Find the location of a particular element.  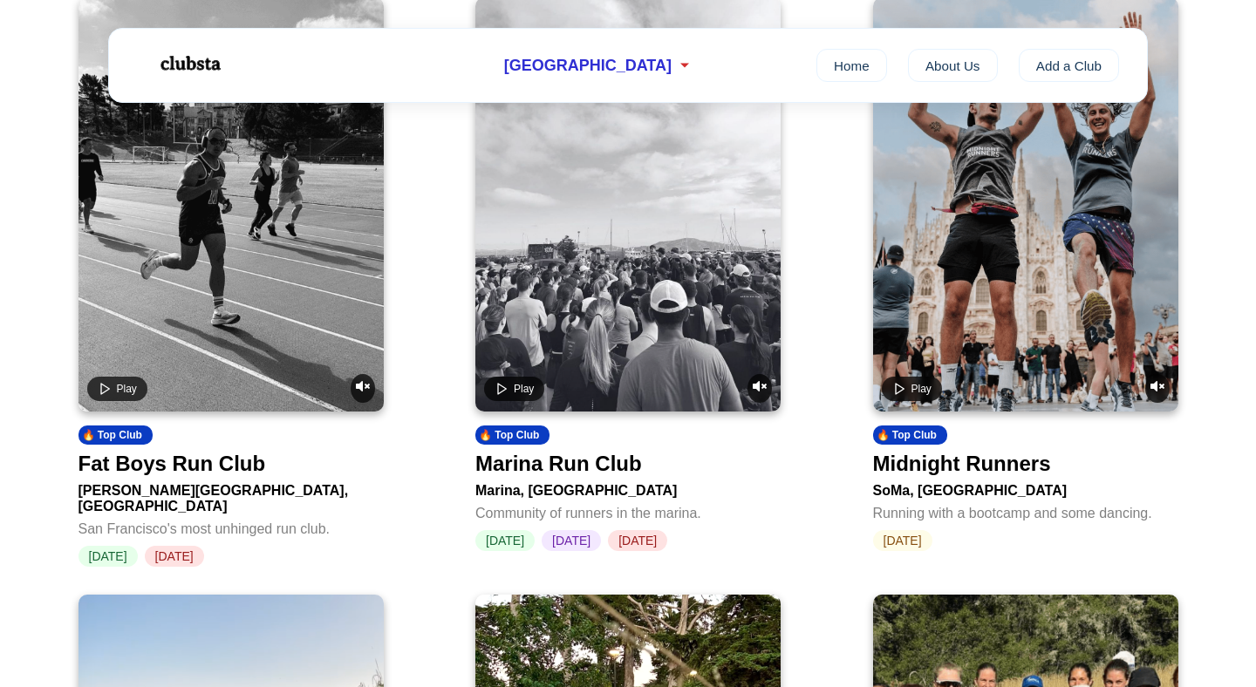

a: Home is located at coordinates (851, 65).